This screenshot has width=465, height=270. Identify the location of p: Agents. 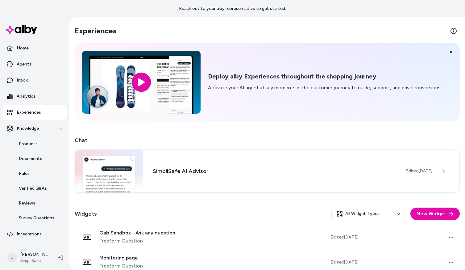
(24, 64).